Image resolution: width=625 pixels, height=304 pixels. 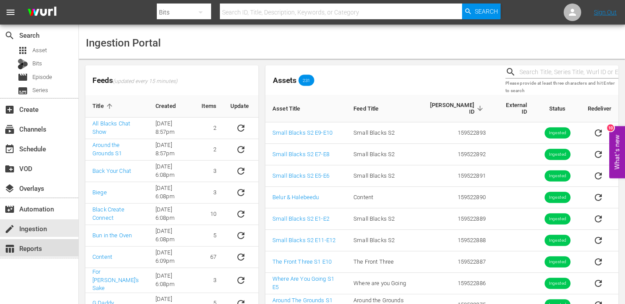 What do you see at coordinates (600, 108) in the screenshot?
I see `th: Redeliver` at bounding box center [600, 108].